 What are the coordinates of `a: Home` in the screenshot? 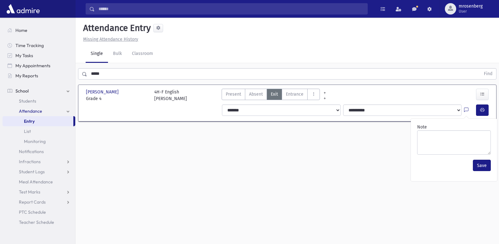 It's located at (39, 30).